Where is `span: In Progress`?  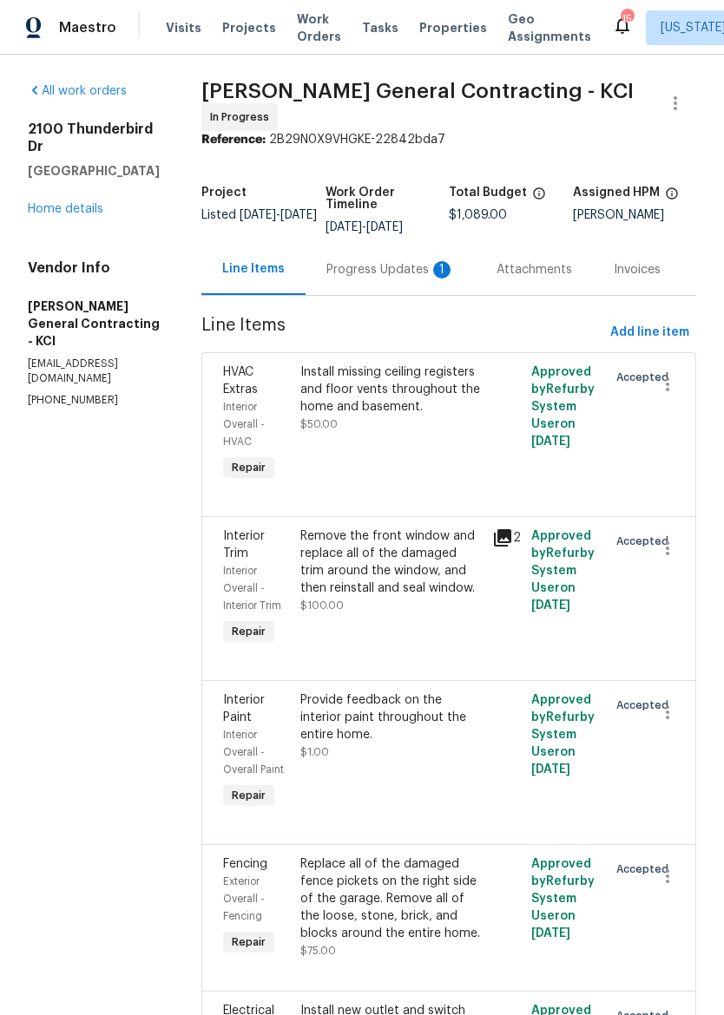 span: In Progress is located at coordinates (243, 117).